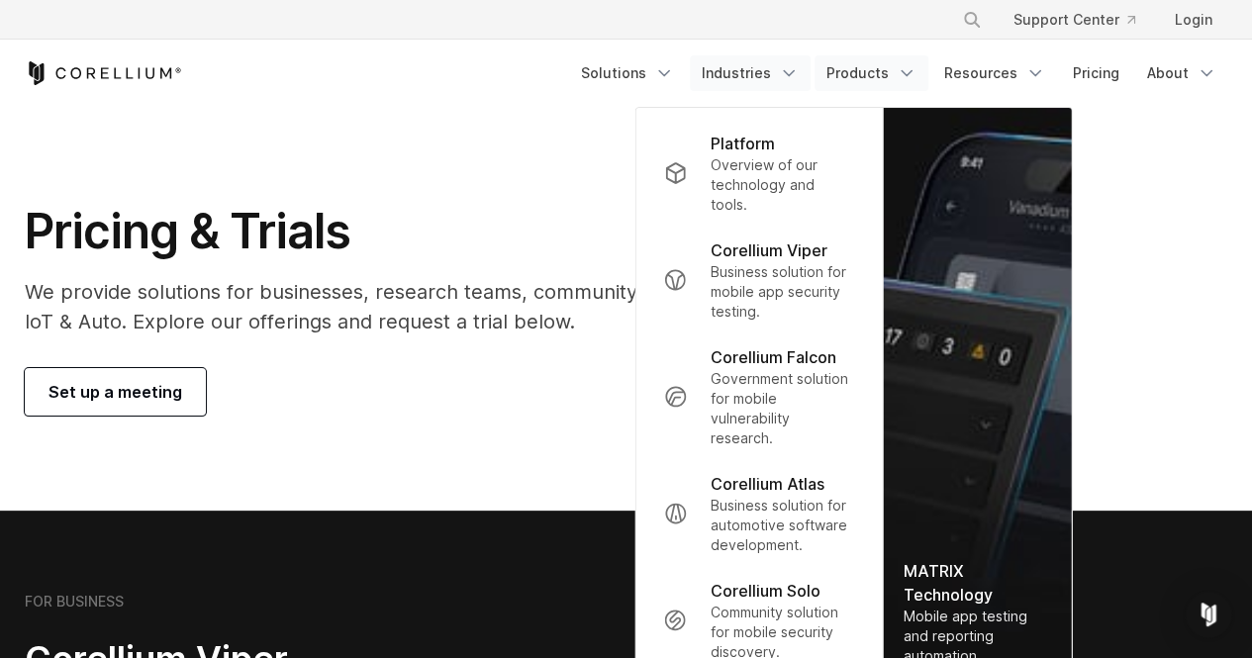 Image resolution: width=1252 pixels, height=658 pixels. Describe the element at coordinates (1209, 615) in the screenshot. I see `div: Open Intercom Messenger` at that location.